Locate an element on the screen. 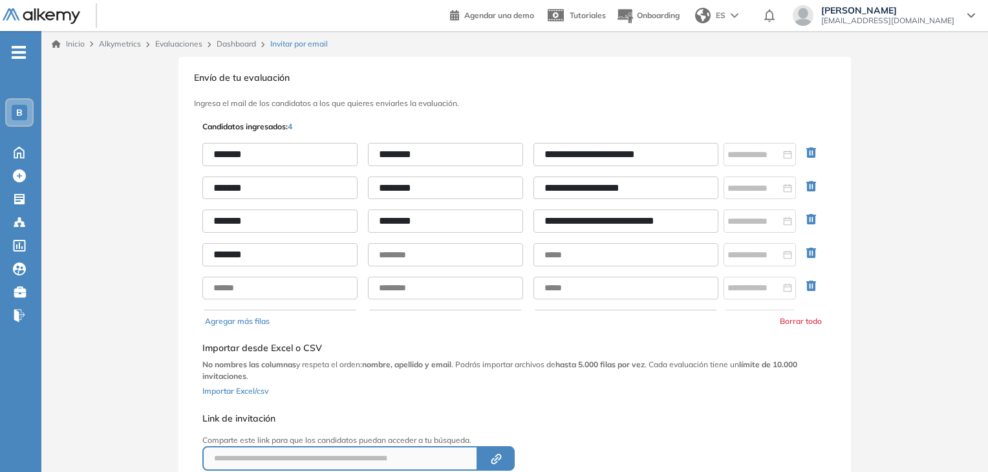  button: Importar Excel/csv is located at coordinates (235, 390).